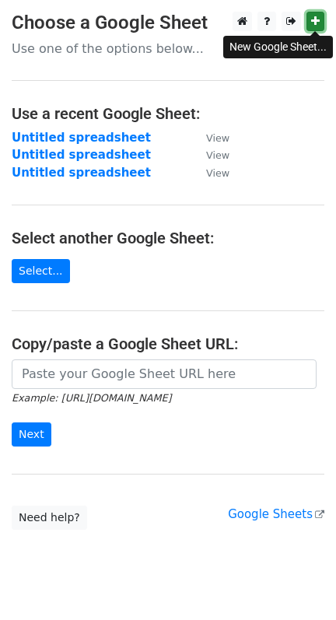  I want to click on div: New Google Sheet..., so click(278, 47).